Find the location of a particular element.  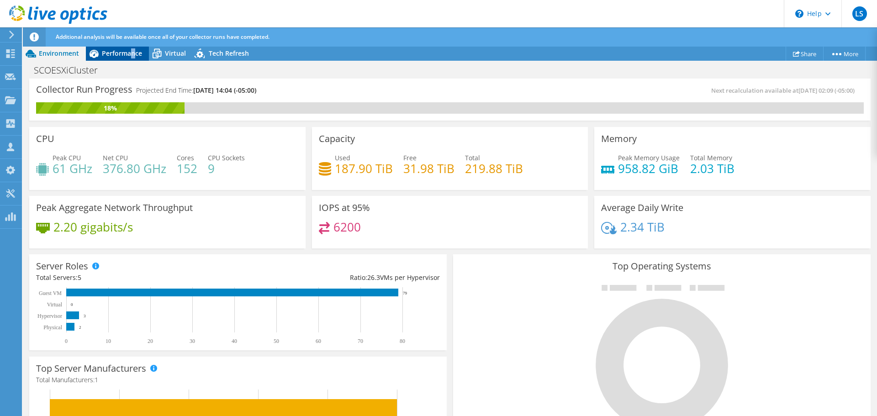

h4: 6200 is located at coordinates (347, 227).